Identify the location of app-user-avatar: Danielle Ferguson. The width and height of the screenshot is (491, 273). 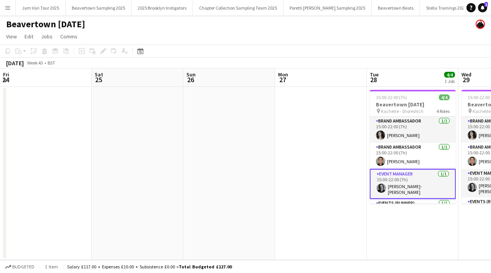
(480, 24).